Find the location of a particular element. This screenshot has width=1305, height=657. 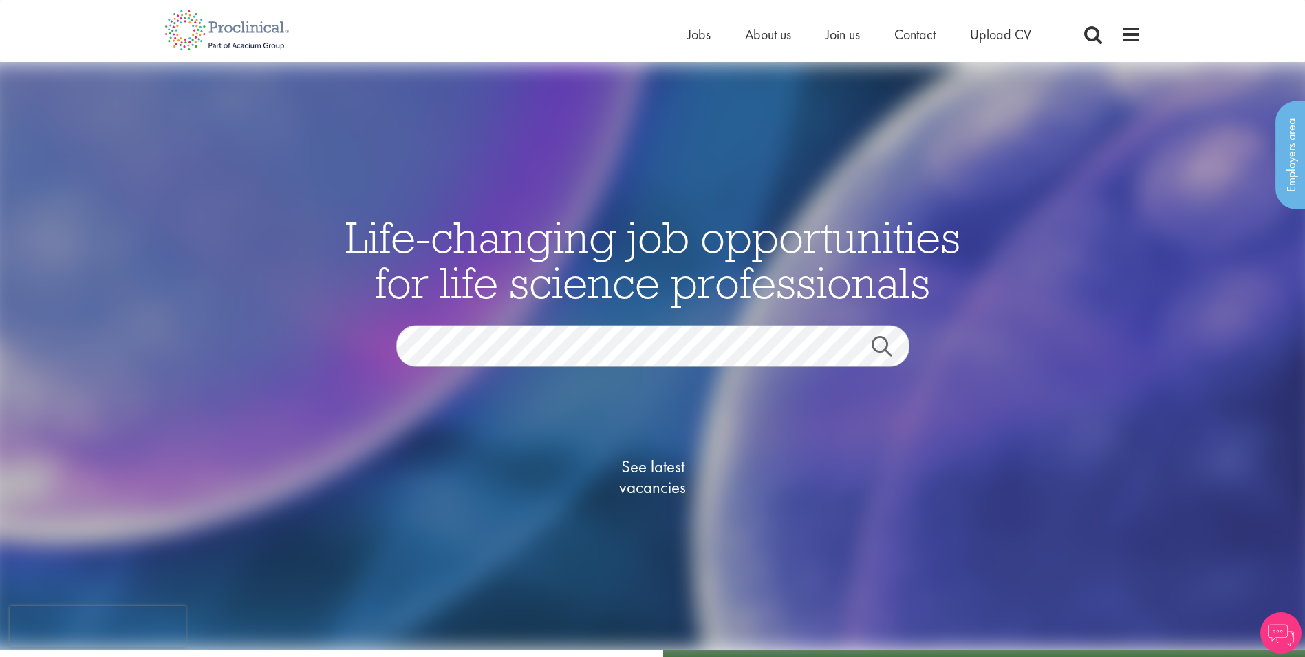

a: Upload CV is located at coordinates (1001, 34).